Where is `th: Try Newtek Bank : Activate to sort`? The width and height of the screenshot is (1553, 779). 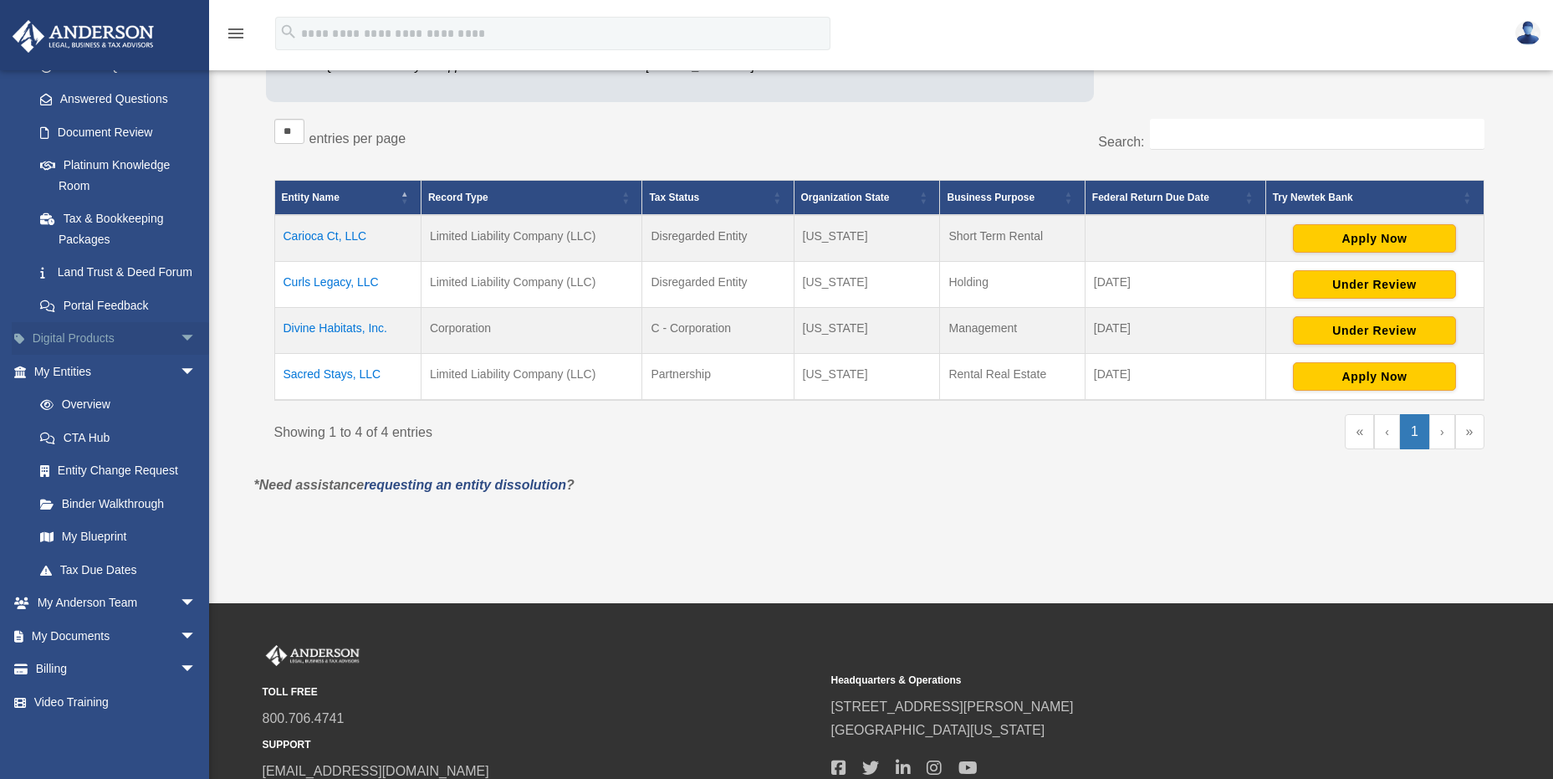
th: Try Newtek Bank : Activate to sort is located at coordinates (1374, 198).